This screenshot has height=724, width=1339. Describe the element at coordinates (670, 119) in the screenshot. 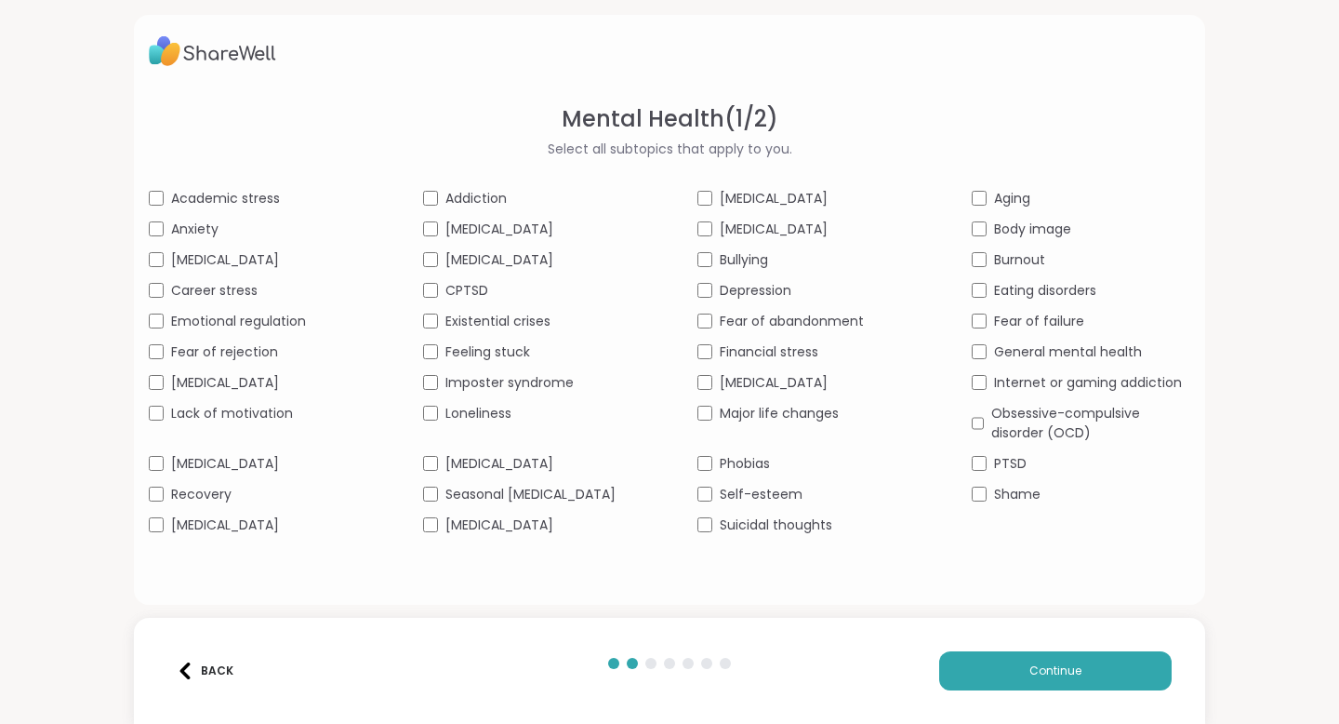

I see `span: Mental Health ( 1 / 2 )` at that location.